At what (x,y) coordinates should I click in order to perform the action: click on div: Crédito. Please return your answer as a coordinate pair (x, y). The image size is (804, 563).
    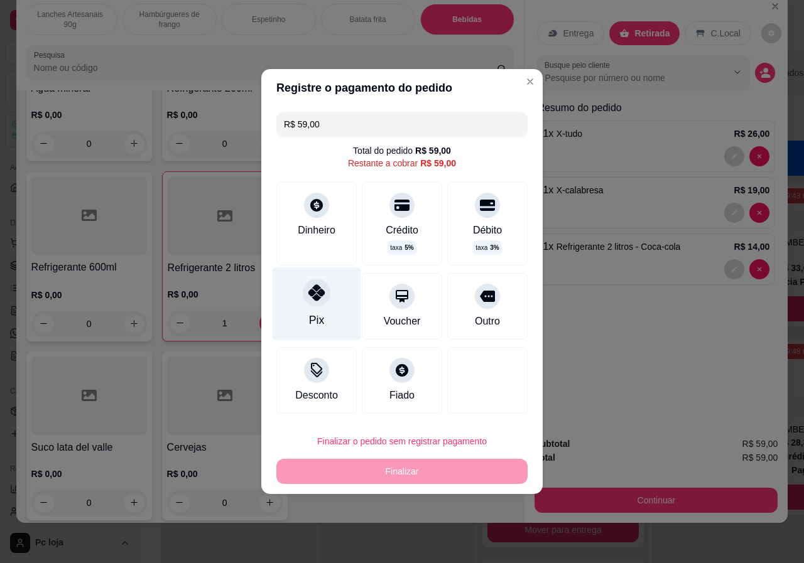
    Looking at the image, I should click on (402, 230).